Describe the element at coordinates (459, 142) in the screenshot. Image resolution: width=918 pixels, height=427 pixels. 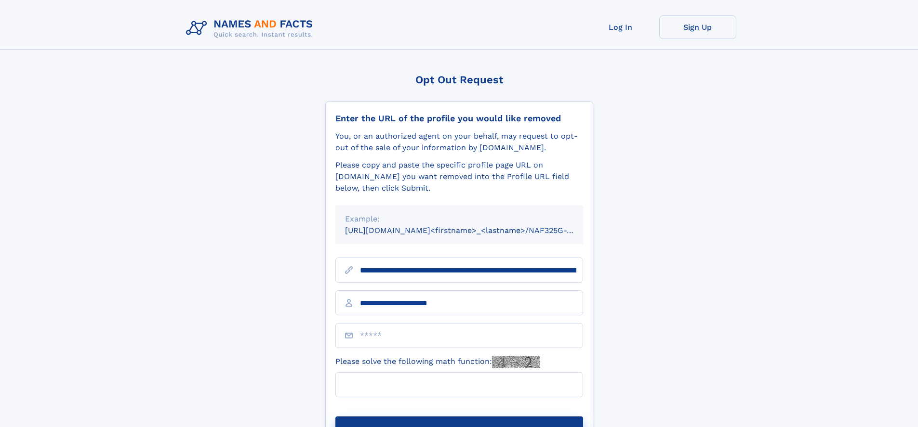
I see `div: You, or an authorized agent on your behalf, may request to opt-out of the sale of your informatio...` at that location.